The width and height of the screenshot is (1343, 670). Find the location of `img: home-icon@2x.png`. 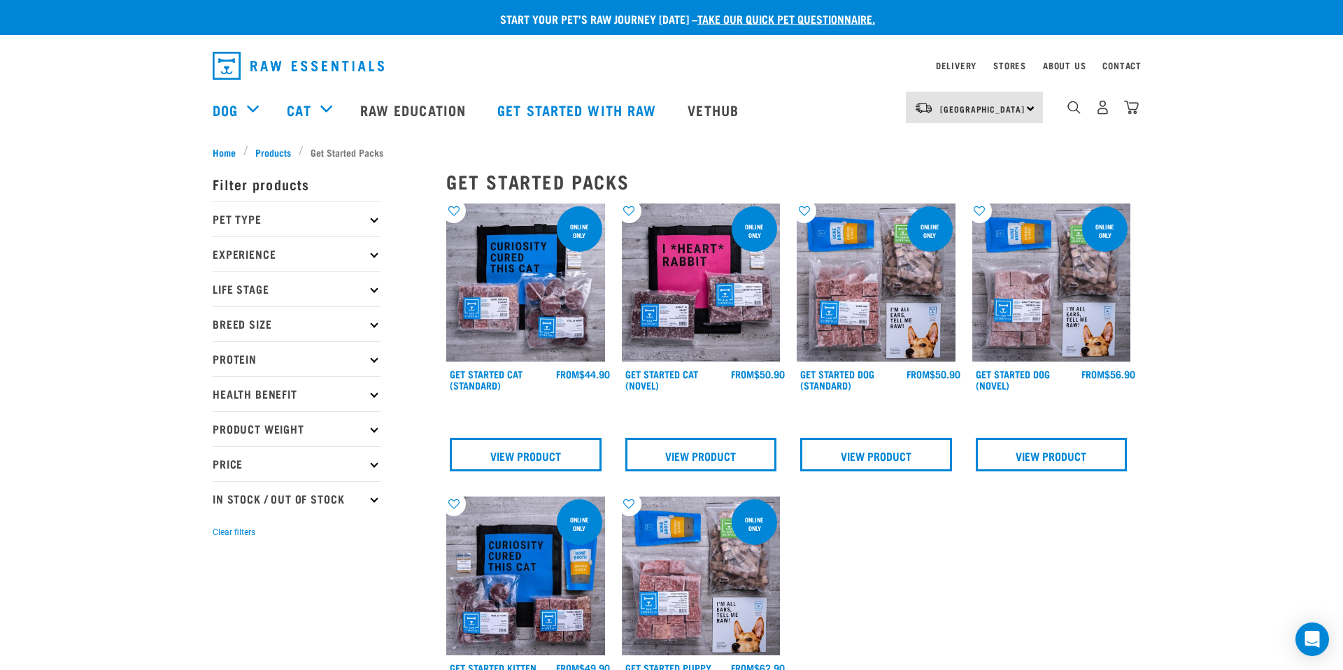

img: home-icon@2x.png is located at coordinates (1131, 107).